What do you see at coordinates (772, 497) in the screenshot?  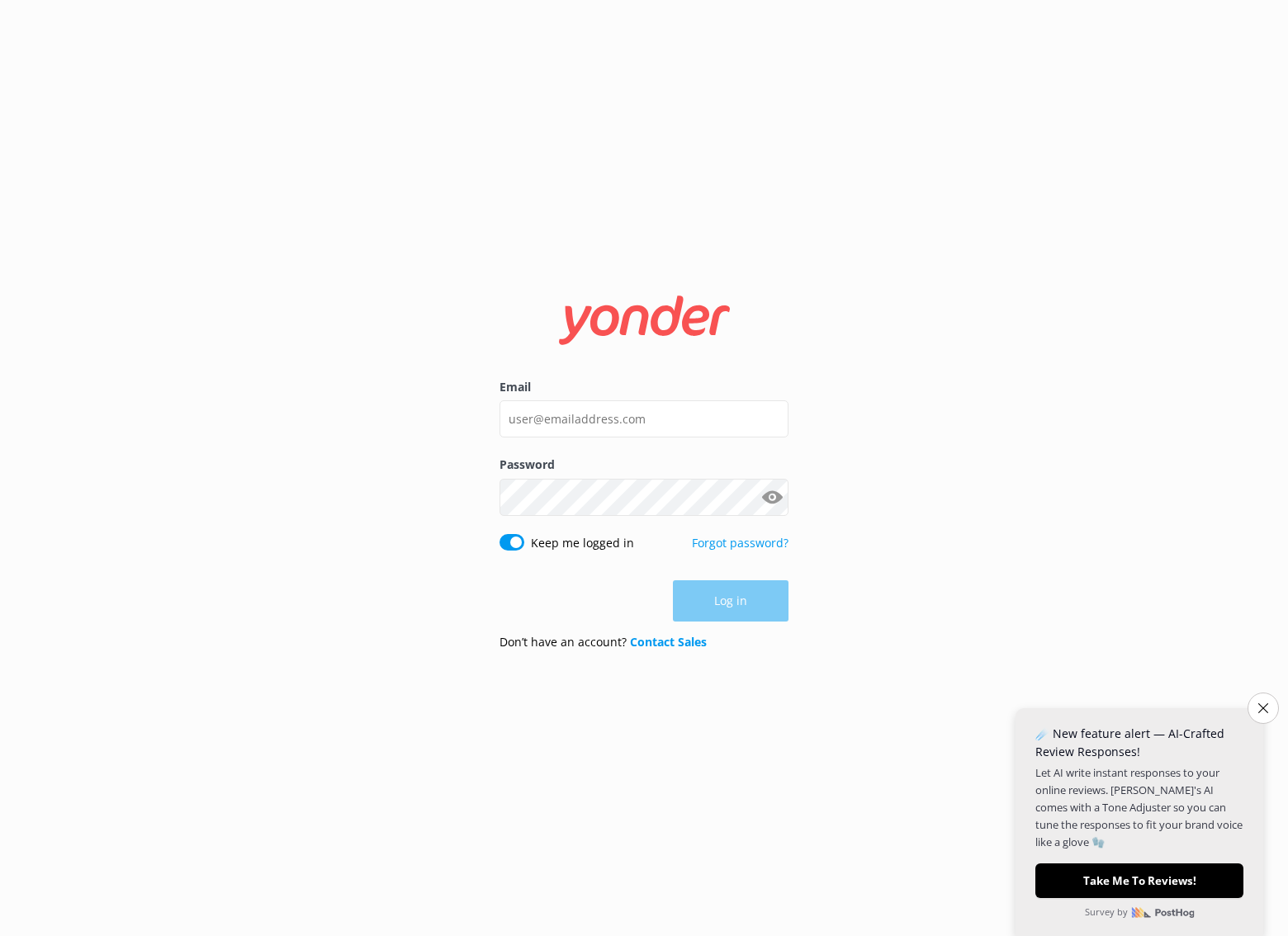 I see `button: Show password` at bounding box center [772, 497].